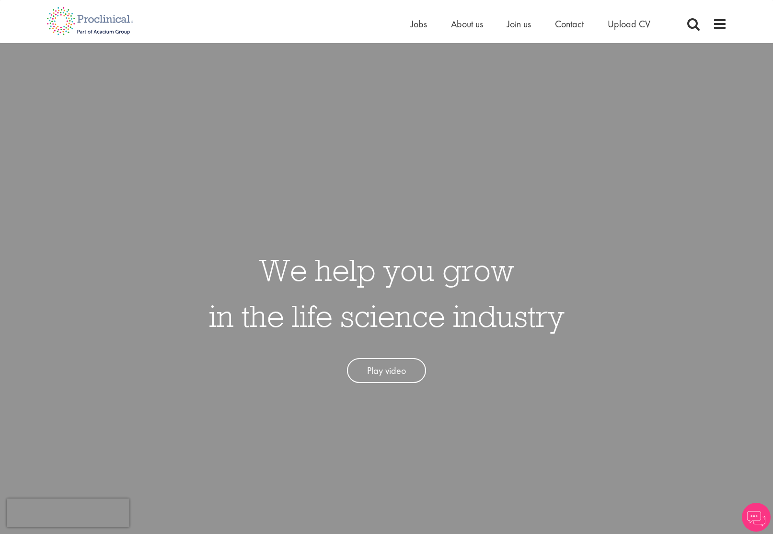 This screenshot has width=773, height=534. Describe the element at coordinates (387, 293) in the screenshot. I see `h1: We help you grow in the life science industry` at that location.